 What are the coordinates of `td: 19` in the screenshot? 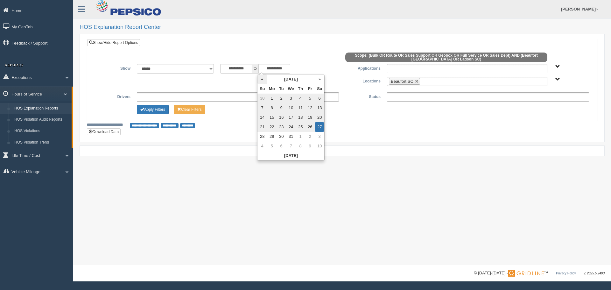 It's located at (310, 117).